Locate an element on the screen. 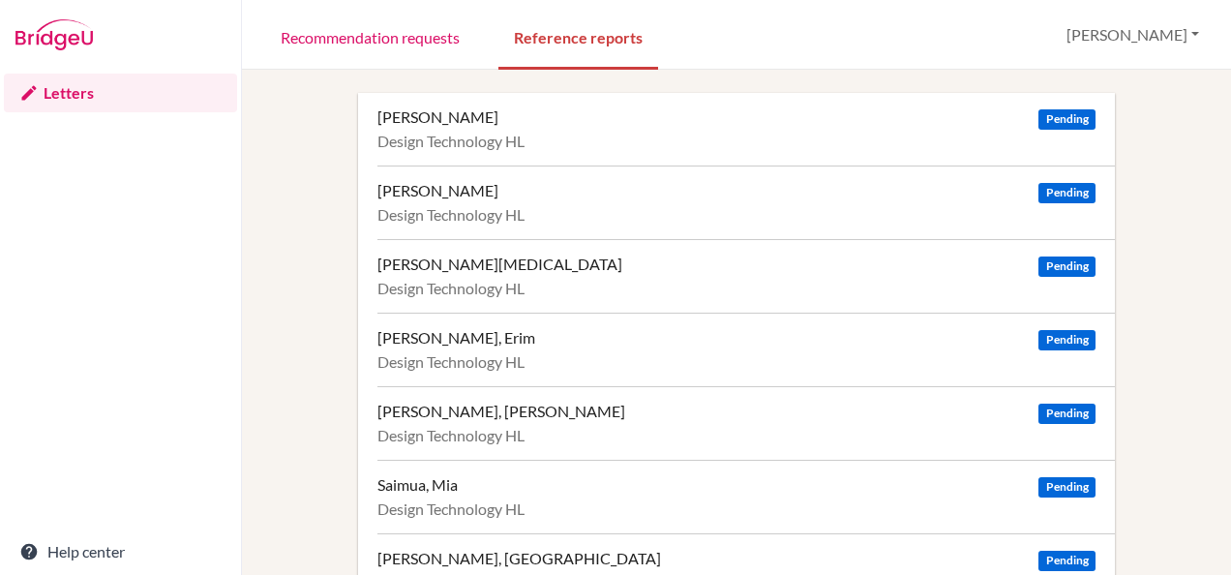  div: Saimua, Mia is located at coordinates (417, 485).